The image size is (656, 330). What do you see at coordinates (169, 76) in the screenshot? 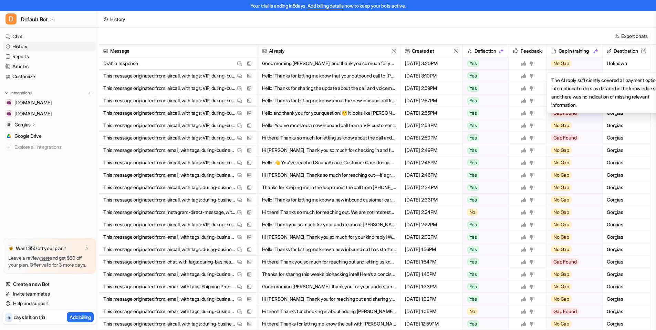
I see `p: This message originated from: aircall, with tags: VIP, during-business-hours, Customer Care Call,...` at bounding box center [169, 76].